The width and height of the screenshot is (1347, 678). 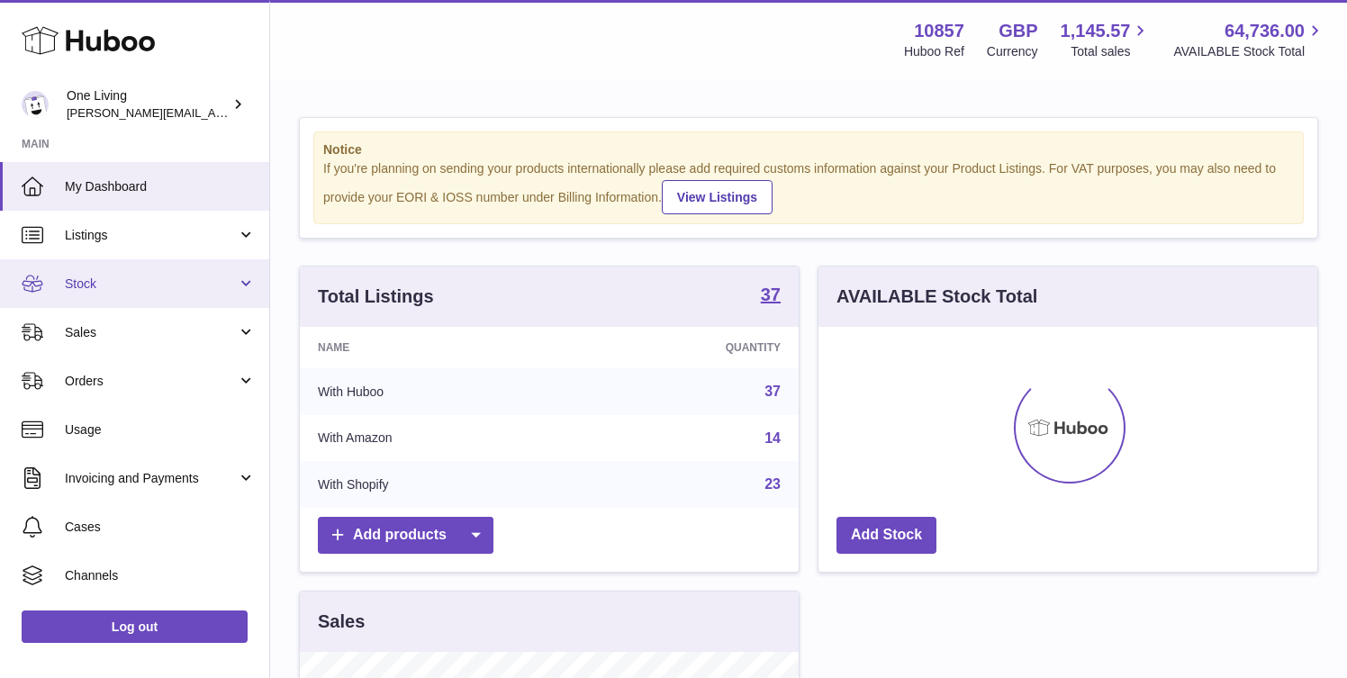 I want to click on span: Usage, so click(x=160, y=430).